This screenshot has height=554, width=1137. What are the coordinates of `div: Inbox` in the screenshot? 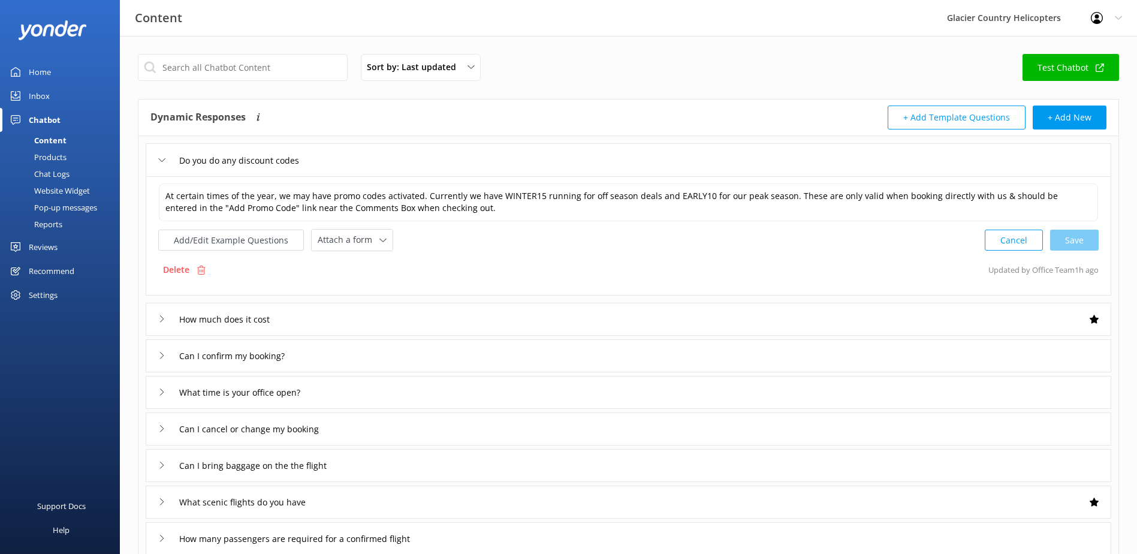 It's located at (39, 96).